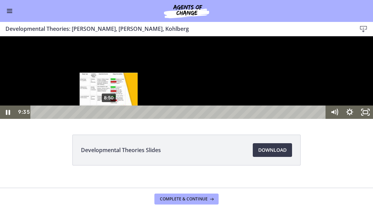 The height and width of the screenshot is (210, 373). Describe the element at coordinates (273, 150) in the screenshot. I see `a: Download` at that location.